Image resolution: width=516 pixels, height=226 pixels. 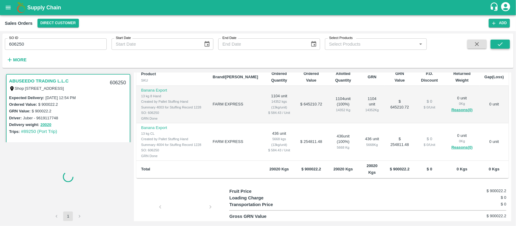 What do you see at coordinates (372, 142) in the screenshot?
I see `div: 436 unit` at bounding box center [372, 142].